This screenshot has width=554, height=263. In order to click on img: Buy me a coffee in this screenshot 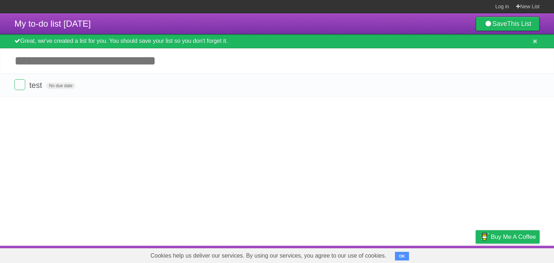, I will do `click(484, 237)`.